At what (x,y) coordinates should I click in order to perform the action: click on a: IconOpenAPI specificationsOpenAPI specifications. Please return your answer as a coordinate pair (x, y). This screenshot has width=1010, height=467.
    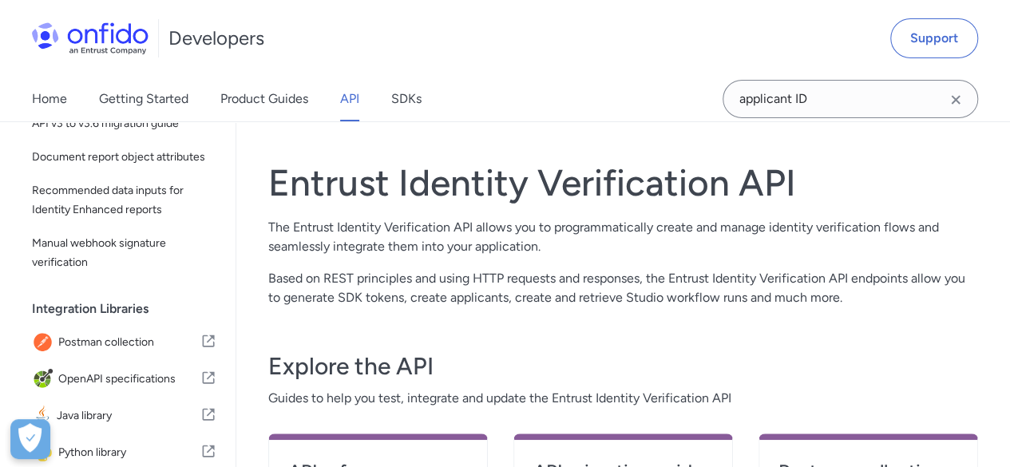
    Looking at the image, I should click on (124, 379).